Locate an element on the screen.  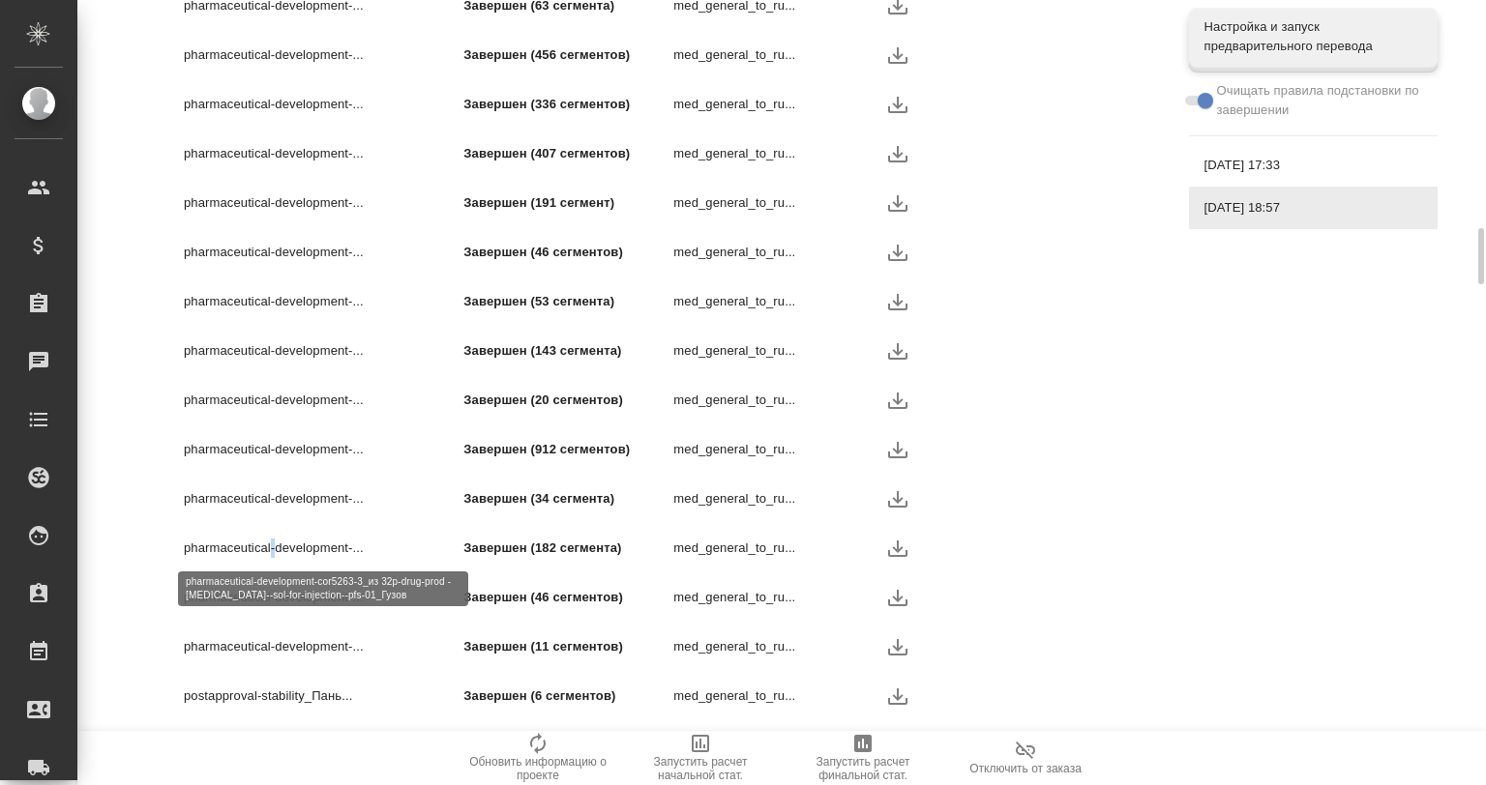
span: Запустить расчет финальной стат. is located at coordinates (863, 769).